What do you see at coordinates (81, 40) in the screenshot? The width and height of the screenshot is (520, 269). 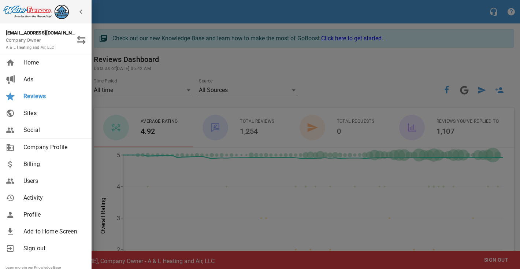 I see `button: Switch Role` at bounding box center [81, 40].